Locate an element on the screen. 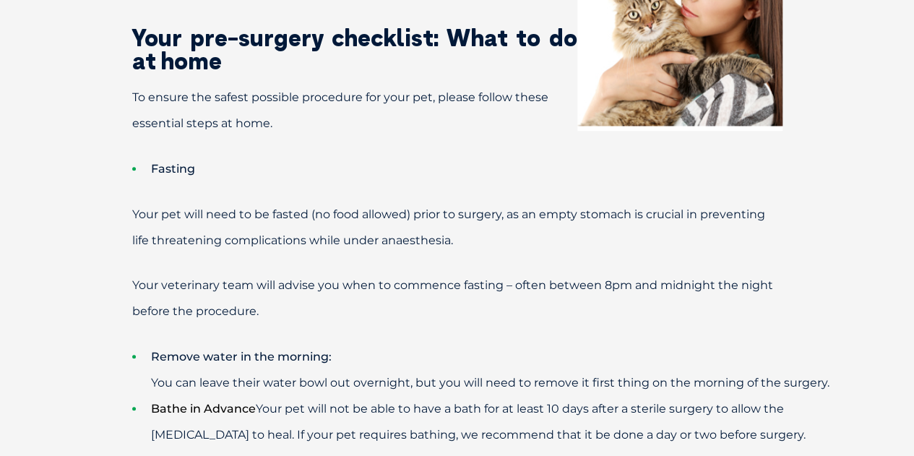 The width and height of the screenshot is (914, 456). li: Remove water in the morning: is located at coordinates (483, 370).